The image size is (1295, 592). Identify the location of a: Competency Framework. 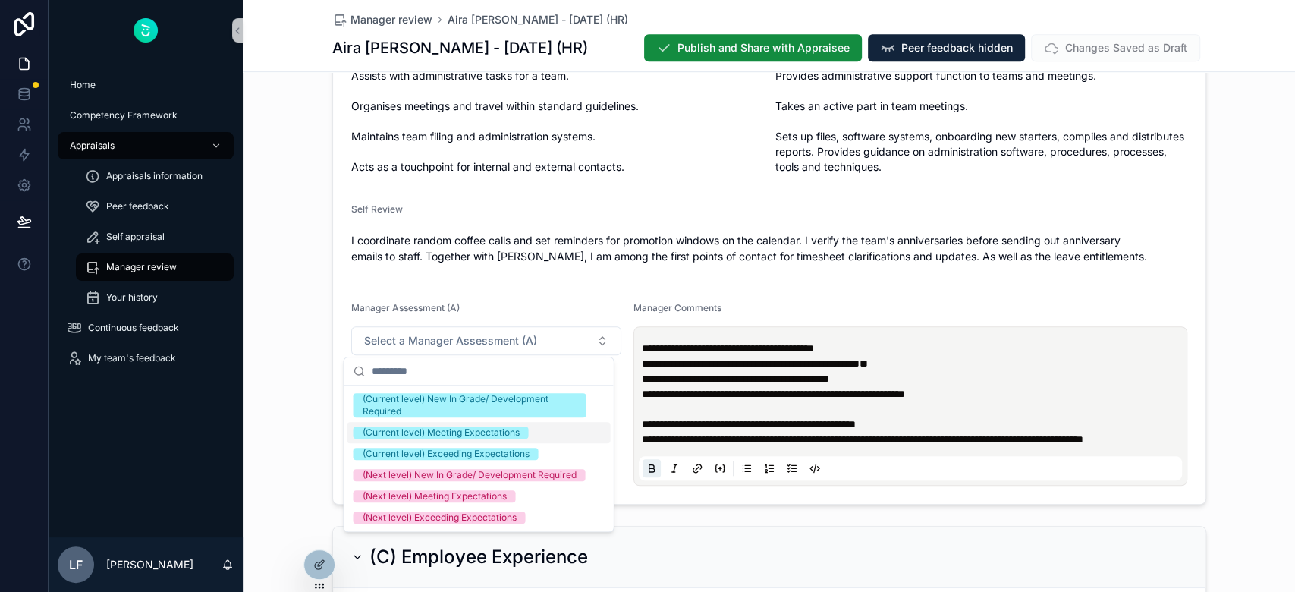
(146, 115).